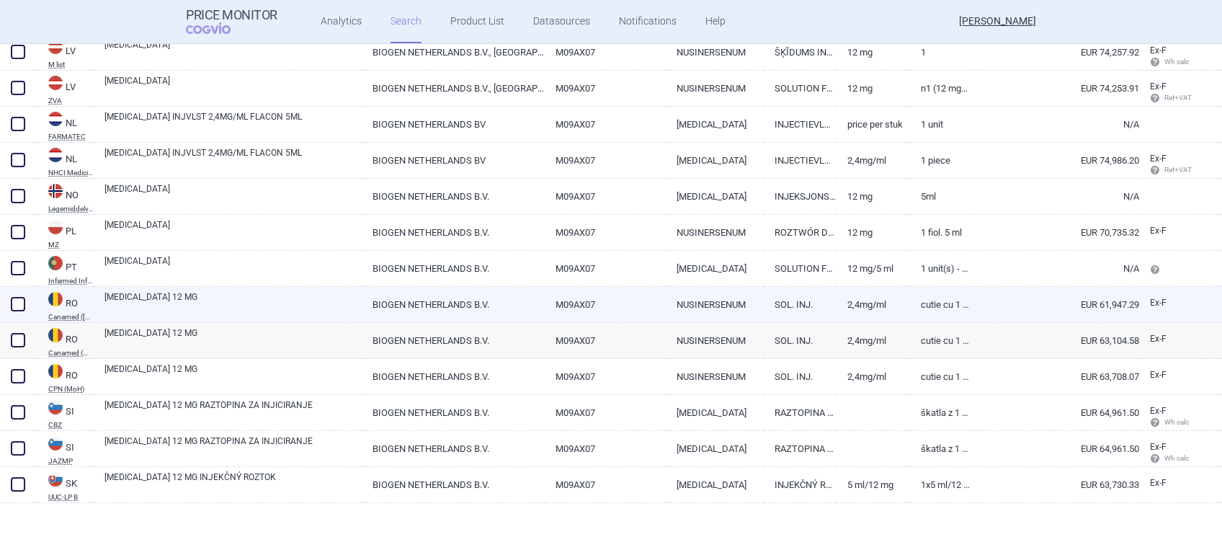 This screenshot has height=550, width=1222. I want to click on a: PTPTInfarmed Infomed, so click(66, 270).